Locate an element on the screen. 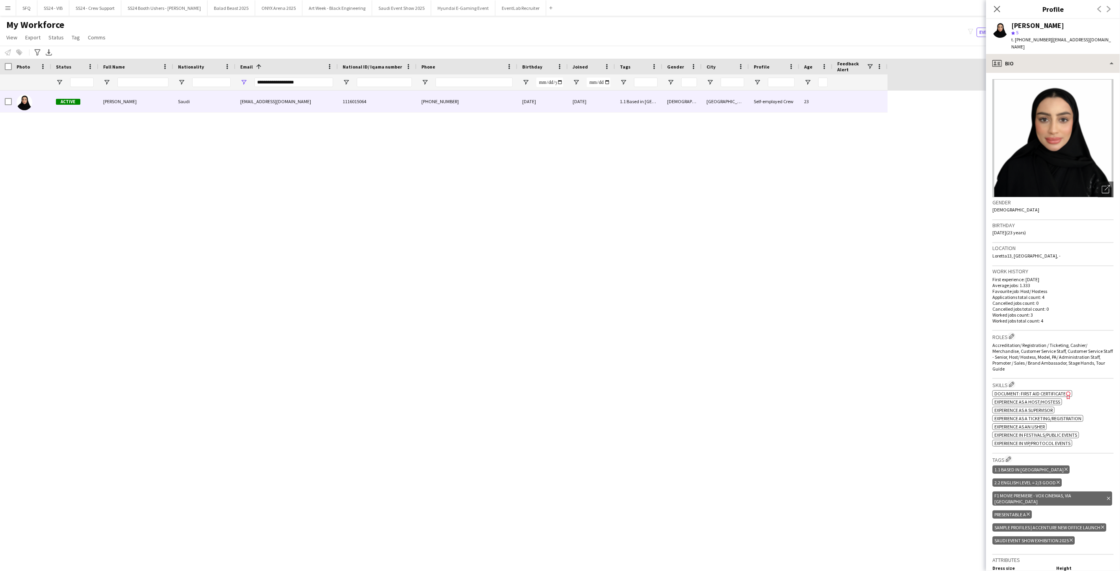 The width and height of the screenshot is (1120, 571). h3: Birthday is located at coordinates (1053, 225).